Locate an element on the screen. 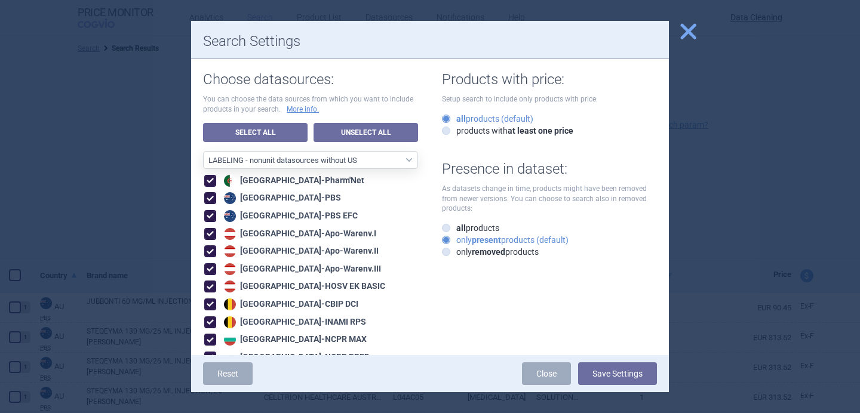  a: Close is located at coordinates (547, 374).